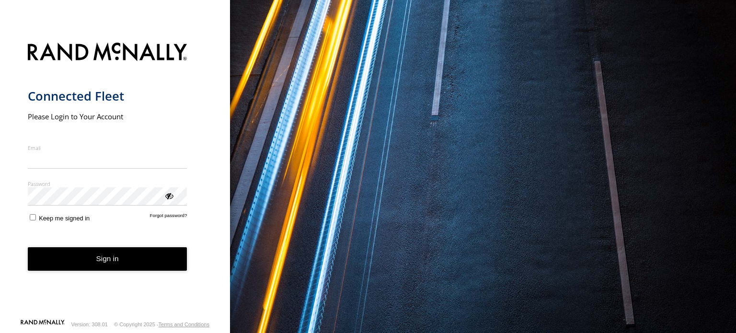 This screenshot has height=333, width=736. I want to click on a: Visit our Website, so click(43, 325).